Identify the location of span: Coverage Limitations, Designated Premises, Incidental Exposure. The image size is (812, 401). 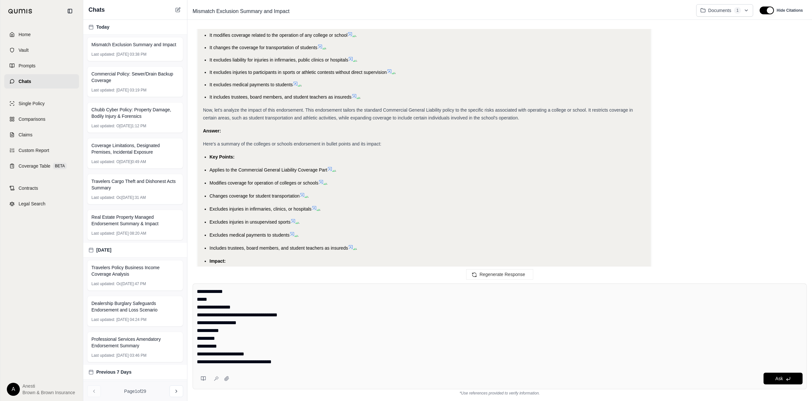
(135, 149).